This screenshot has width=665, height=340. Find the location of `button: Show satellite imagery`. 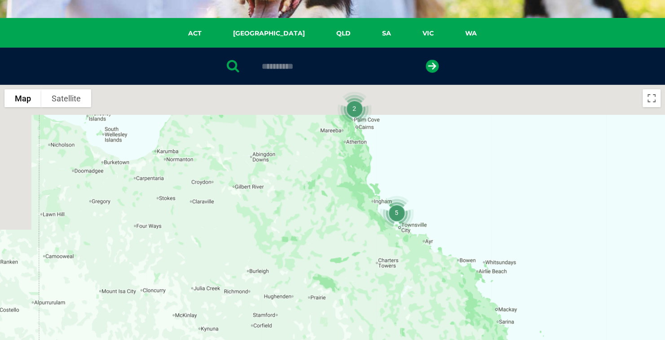

button: Show satellite imagery is located at coordinates (66, 98).